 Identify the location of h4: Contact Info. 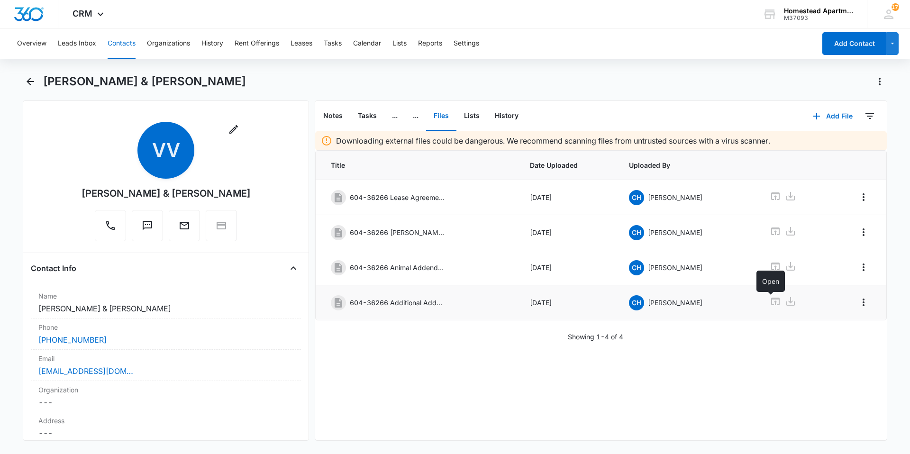
(54, 268).